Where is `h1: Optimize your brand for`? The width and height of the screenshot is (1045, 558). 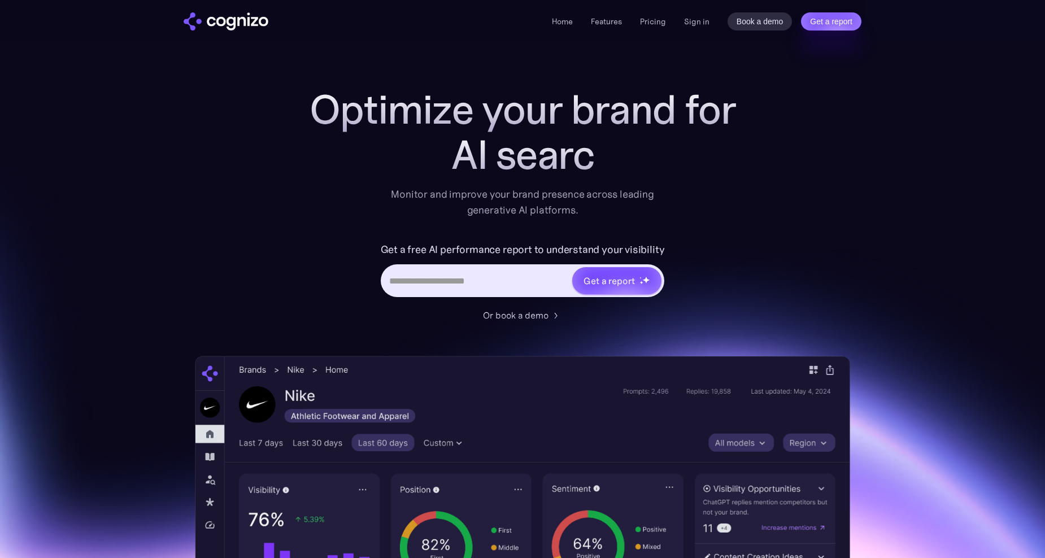 h1: Optimize your brand for is located at coordinates (523, 110).